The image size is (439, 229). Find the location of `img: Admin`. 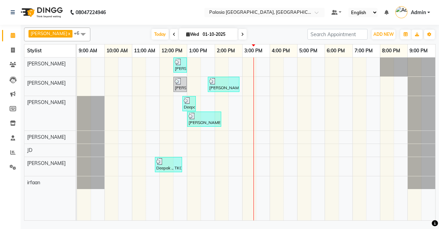

img: Admin is located at coordinates (402, 12).